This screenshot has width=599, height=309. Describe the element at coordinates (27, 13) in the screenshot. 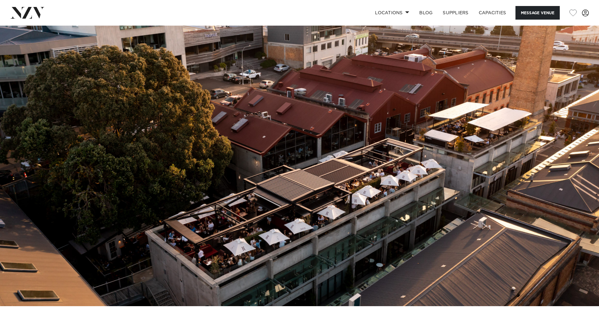

I see `img: nzv-logo.png` at that location.